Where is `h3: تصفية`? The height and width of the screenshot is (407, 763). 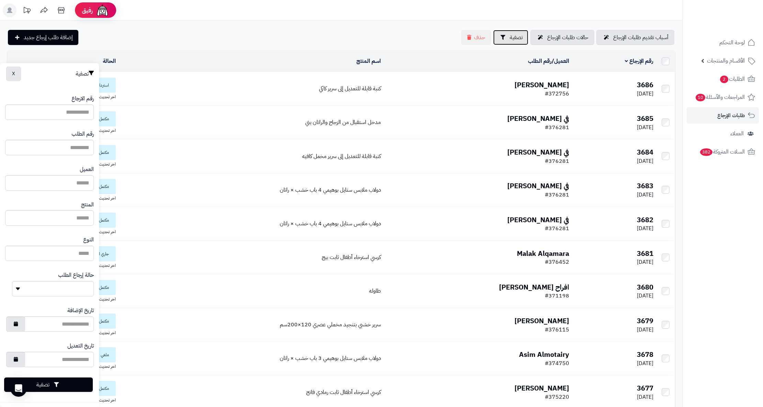 h3: تصفية is located at coordinates (84, 74).